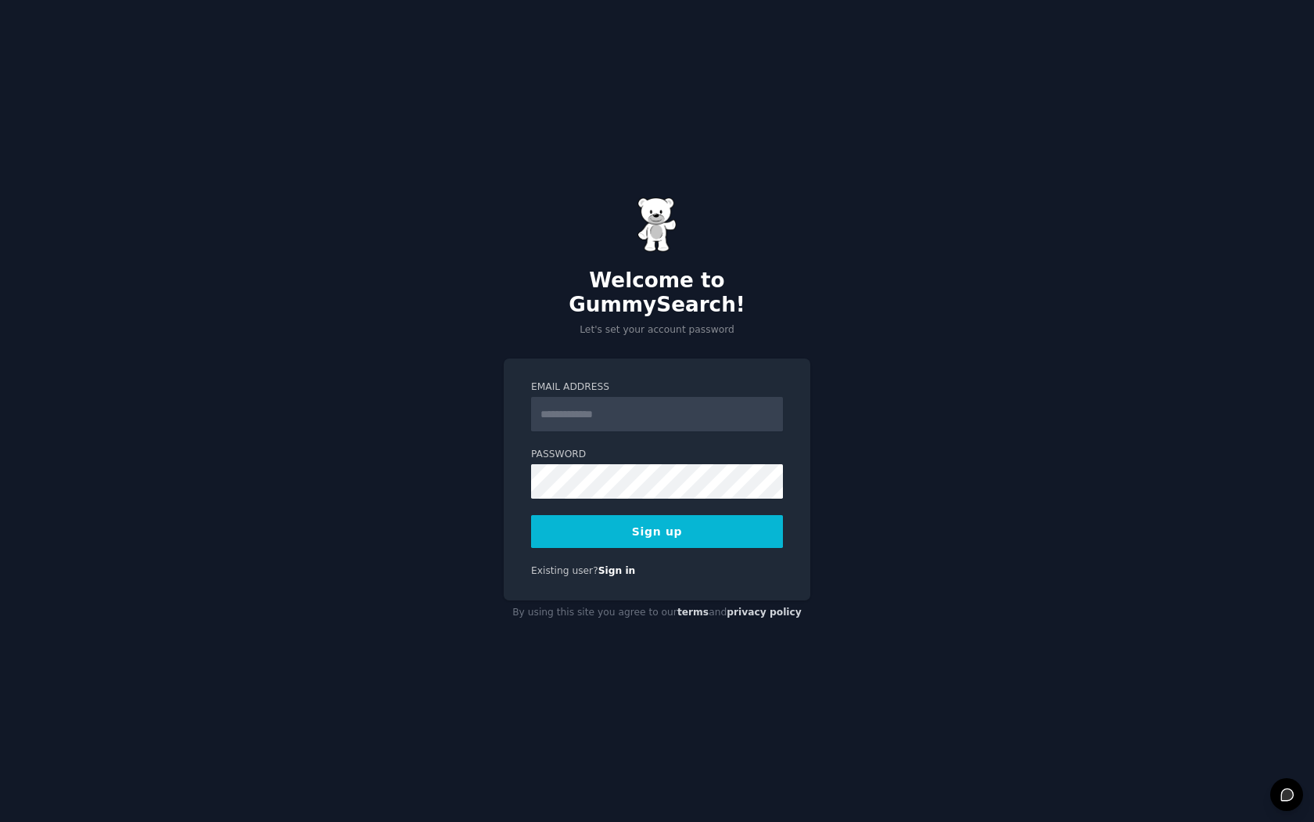 Image resolution: width=1314 pixels, height=822 pixels. Describe the element at coordinates (693, 612) in the screenshot. I see `a: terms` at that location.